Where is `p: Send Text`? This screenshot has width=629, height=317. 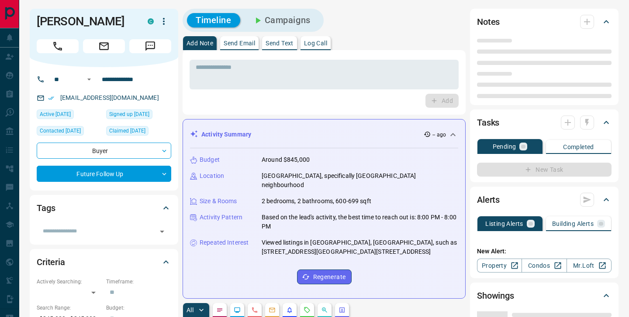
p: Send Text is located at coordinates (279, 43).